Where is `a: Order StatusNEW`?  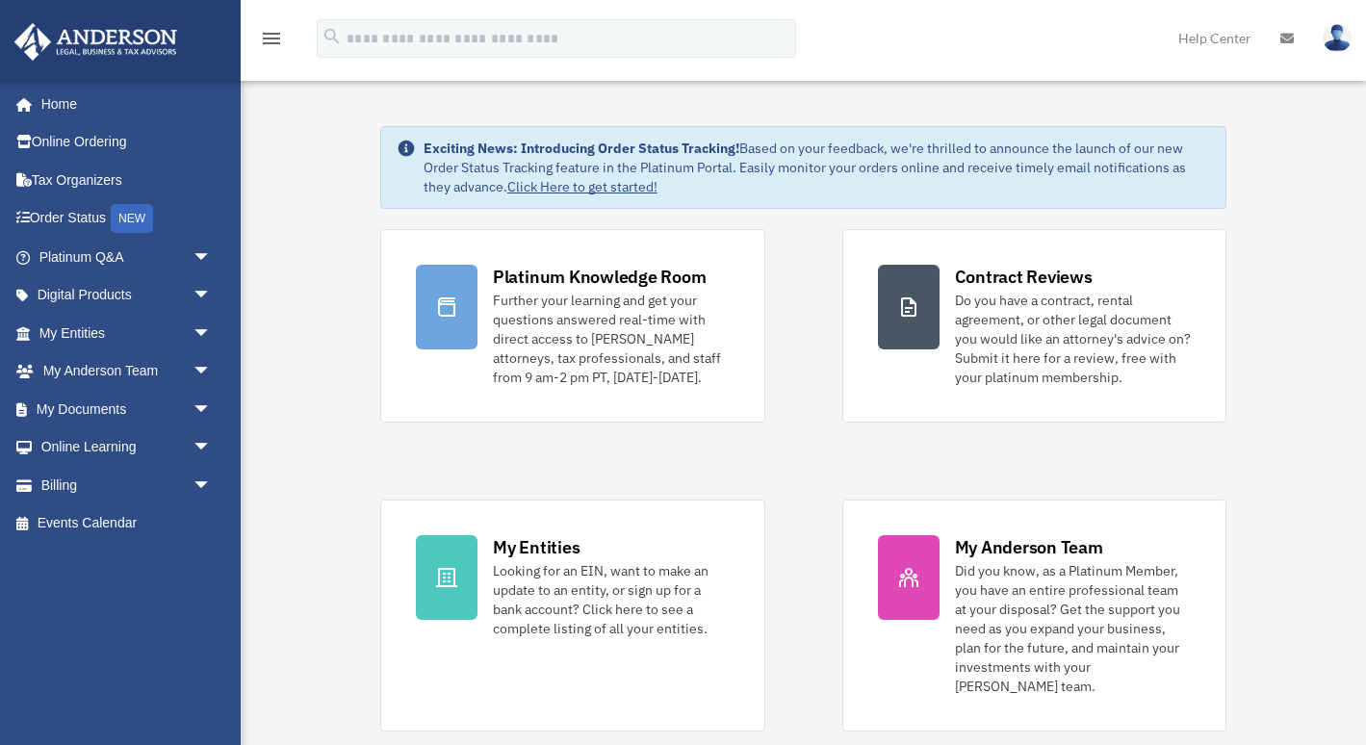
a: Order StatusNEW is located at coordinates (127, 219).